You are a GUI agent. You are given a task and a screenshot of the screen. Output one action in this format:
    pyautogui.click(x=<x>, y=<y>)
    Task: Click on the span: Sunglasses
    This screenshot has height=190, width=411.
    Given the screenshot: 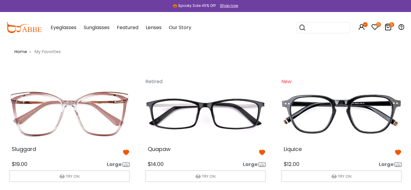 What is the action you would take?
    pyautogui.click(x=97, y=27)
    